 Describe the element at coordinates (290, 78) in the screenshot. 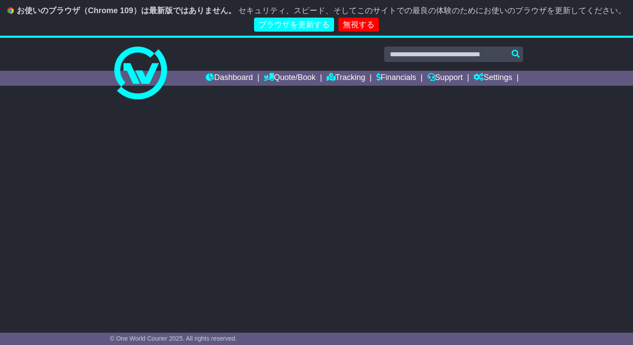

I see `a: Quote/Book` at that location.